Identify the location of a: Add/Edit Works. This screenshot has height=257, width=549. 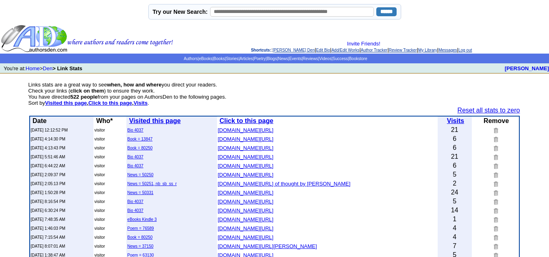
(345, 50).